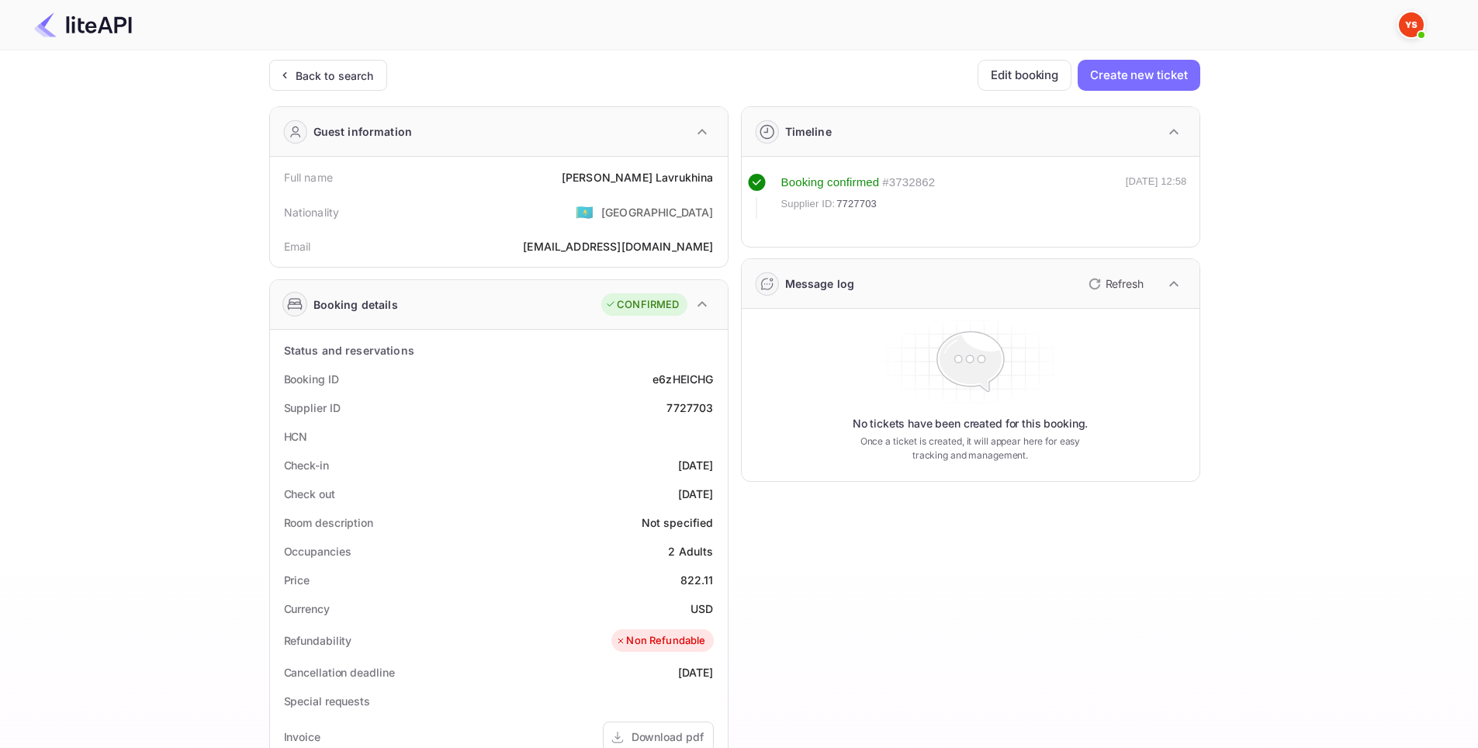  I want to click on div: 822.11, so click(697, 580).